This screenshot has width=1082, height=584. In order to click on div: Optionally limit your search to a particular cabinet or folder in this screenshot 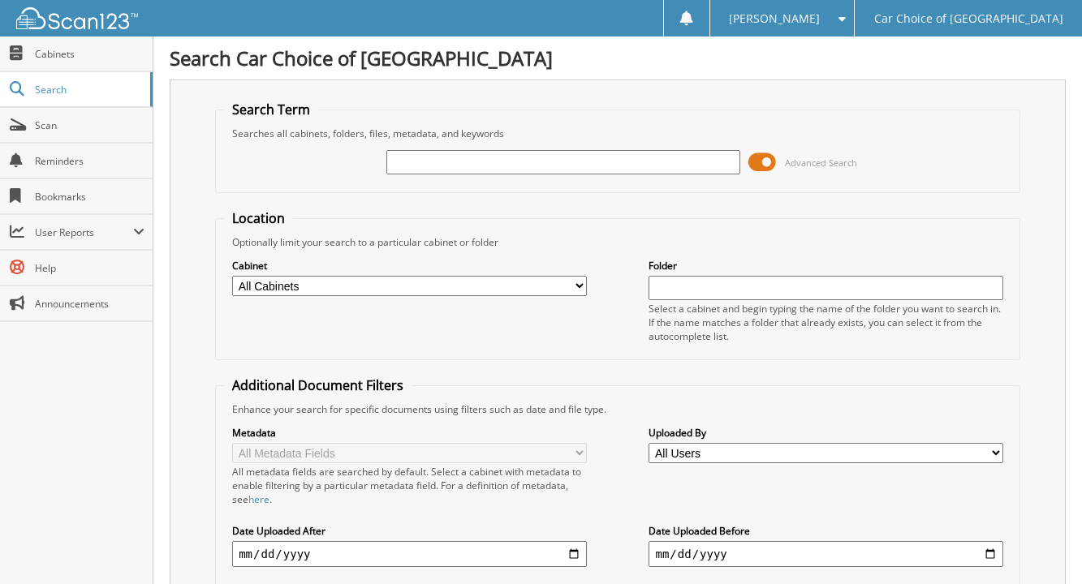, I will do `click(618, 242)`.